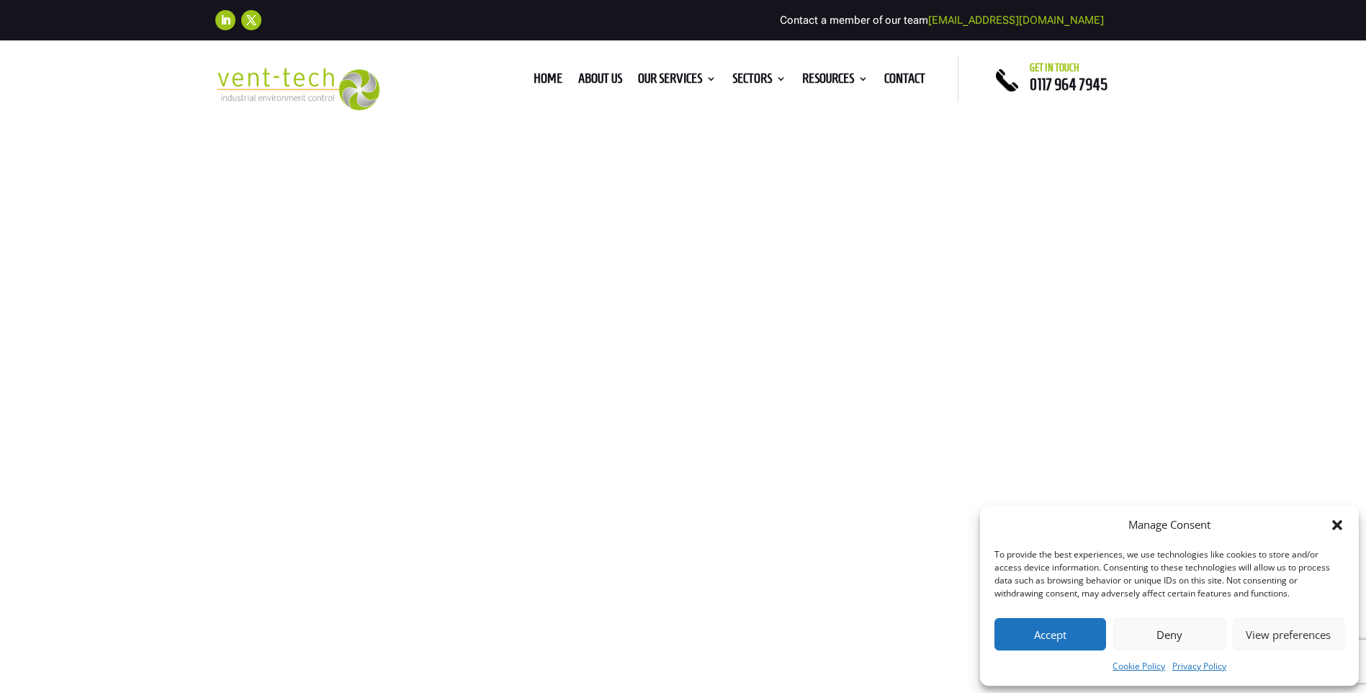 The image size is (1366, 693). Describe the element at coordinates (1337, 525) in the screenshot. I see `div: Close dialog` at that location.